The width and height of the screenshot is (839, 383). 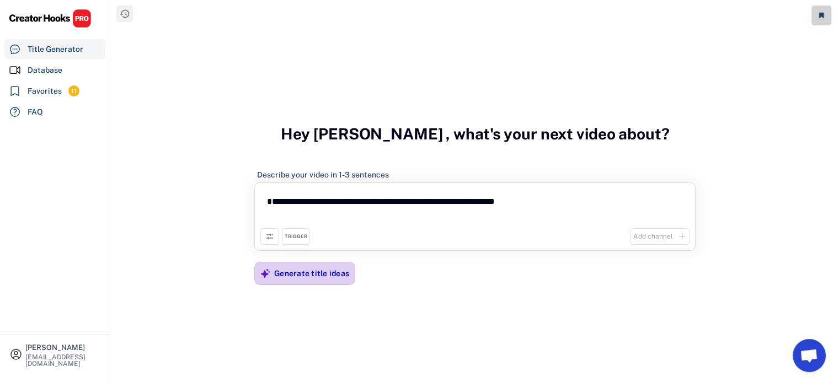 What do you see at coordinates (809, 356) in the screenshot?
I see `a: Open chat` at bounding box center [809, 356].